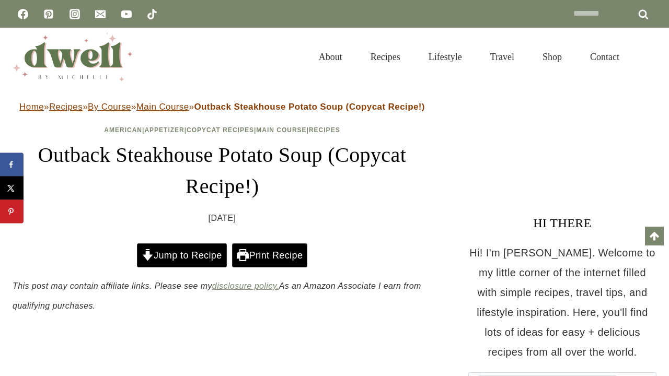  What do you see at coordinates (502, 57) in the screenshot?
I see `a: Travel` at bounding box center [502, 57].